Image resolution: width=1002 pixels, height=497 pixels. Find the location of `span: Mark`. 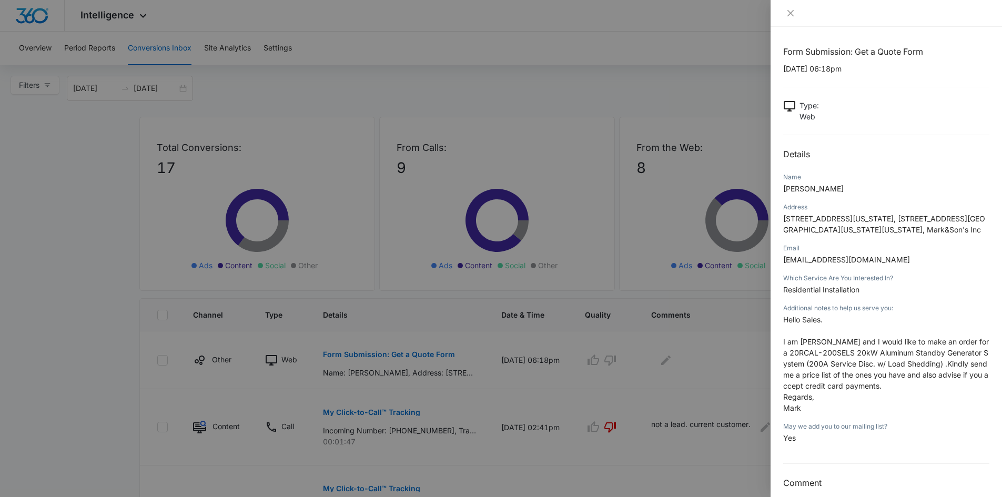

span: Mark is located at coordinates (792, 408).